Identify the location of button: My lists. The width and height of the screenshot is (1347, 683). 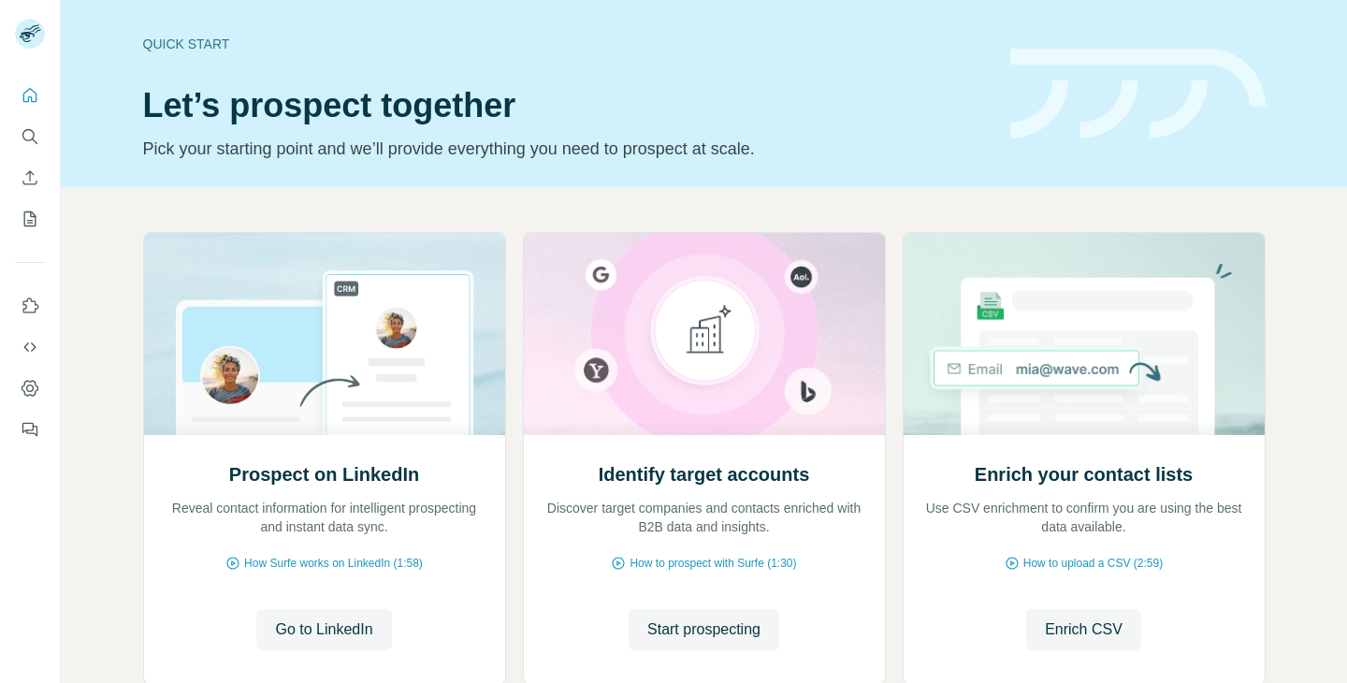
(30, 219).